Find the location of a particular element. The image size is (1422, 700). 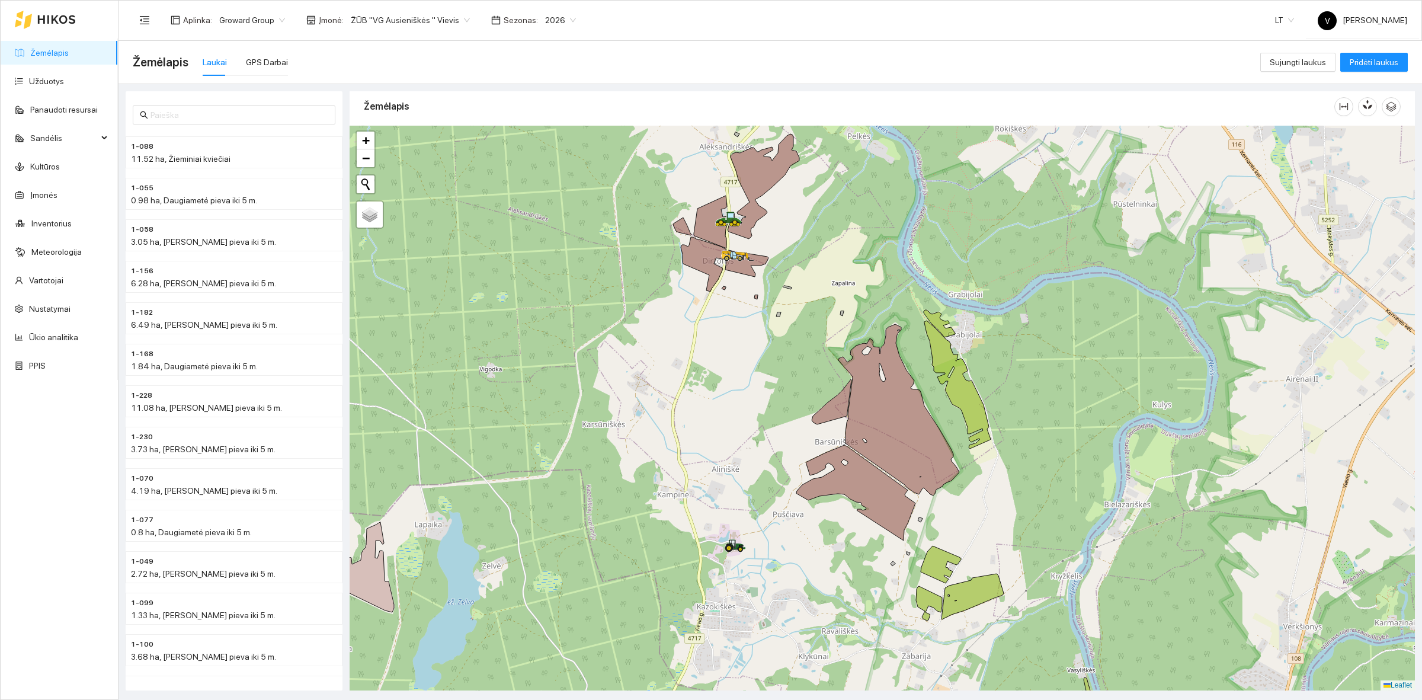

a: Panaudoti resursai is located at coordinates (64, 110).